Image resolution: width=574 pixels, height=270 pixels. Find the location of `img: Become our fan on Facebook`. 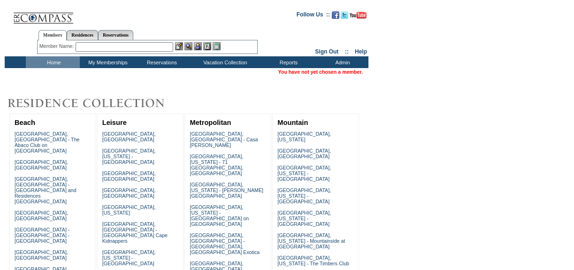

img: Become our fan on Facebook is located at coordinates (335, 15).